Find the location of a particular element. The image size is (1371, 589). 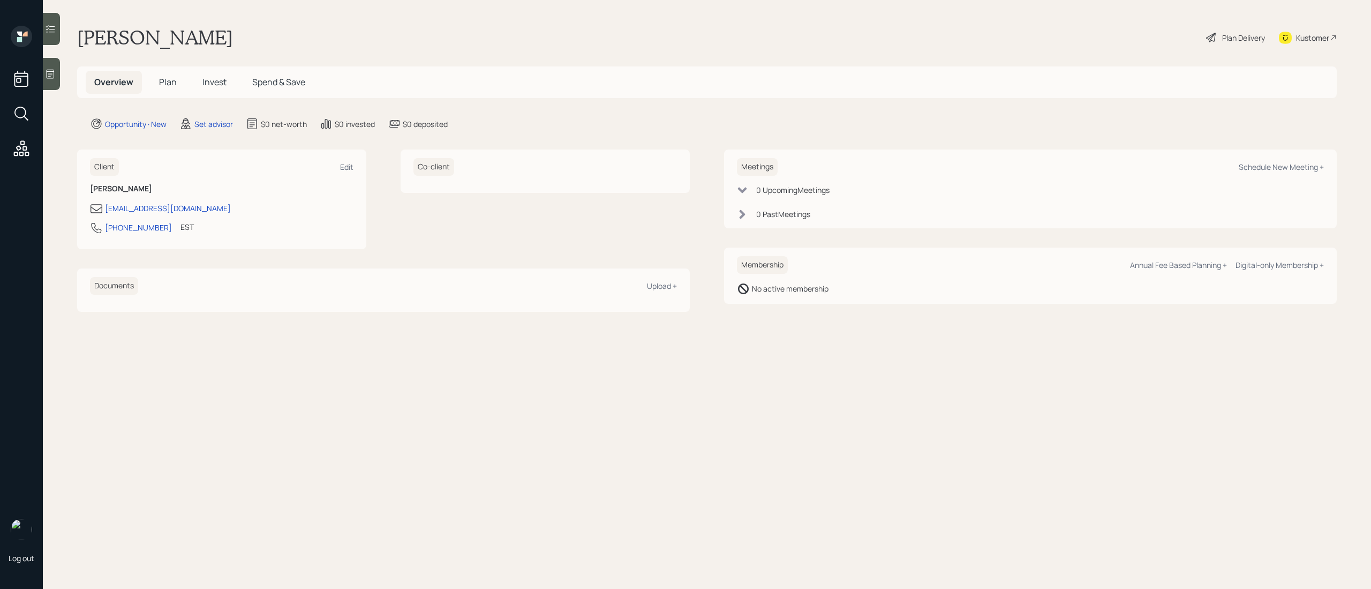

h6: Client is located at coordinates (104, 167).